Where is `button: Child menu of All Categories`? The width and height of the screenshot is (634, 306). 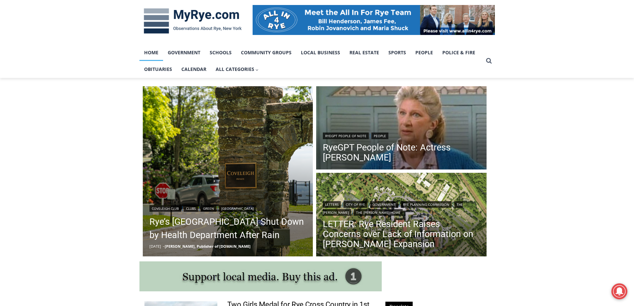
button: Child menu of All Categories is located at coordinates (237, 69).